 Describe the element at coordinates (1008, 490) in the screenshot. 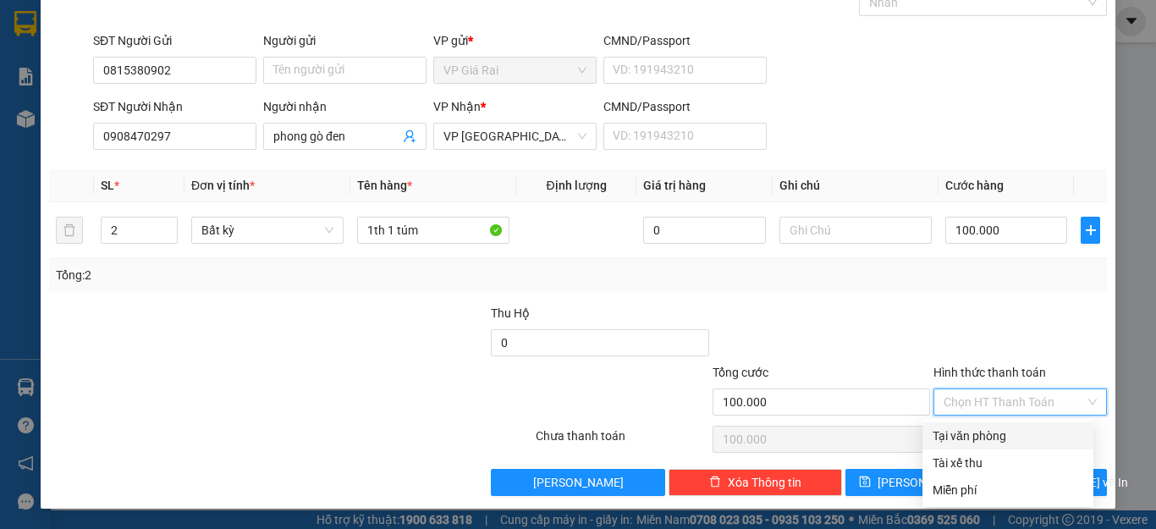

I see `div: Miễn phí` at that location.